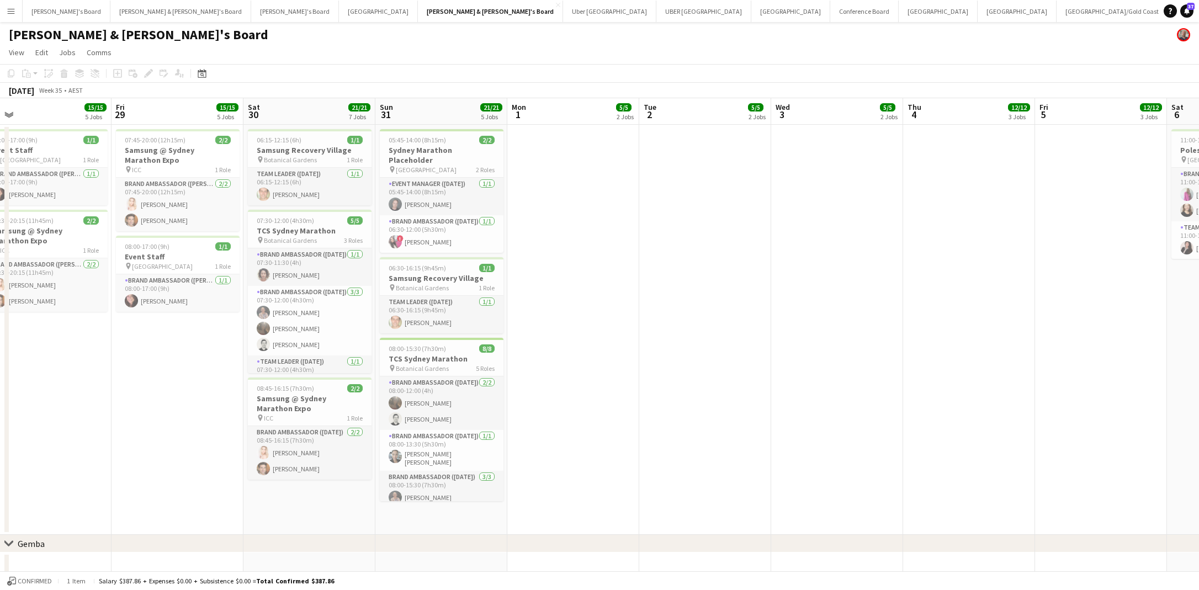 The image size is (1199, 590). What do you see at coordinates (295, 581) in the screenshot?
I see `span: Total Confirmed $387.86` at bounding box center [295, 581].